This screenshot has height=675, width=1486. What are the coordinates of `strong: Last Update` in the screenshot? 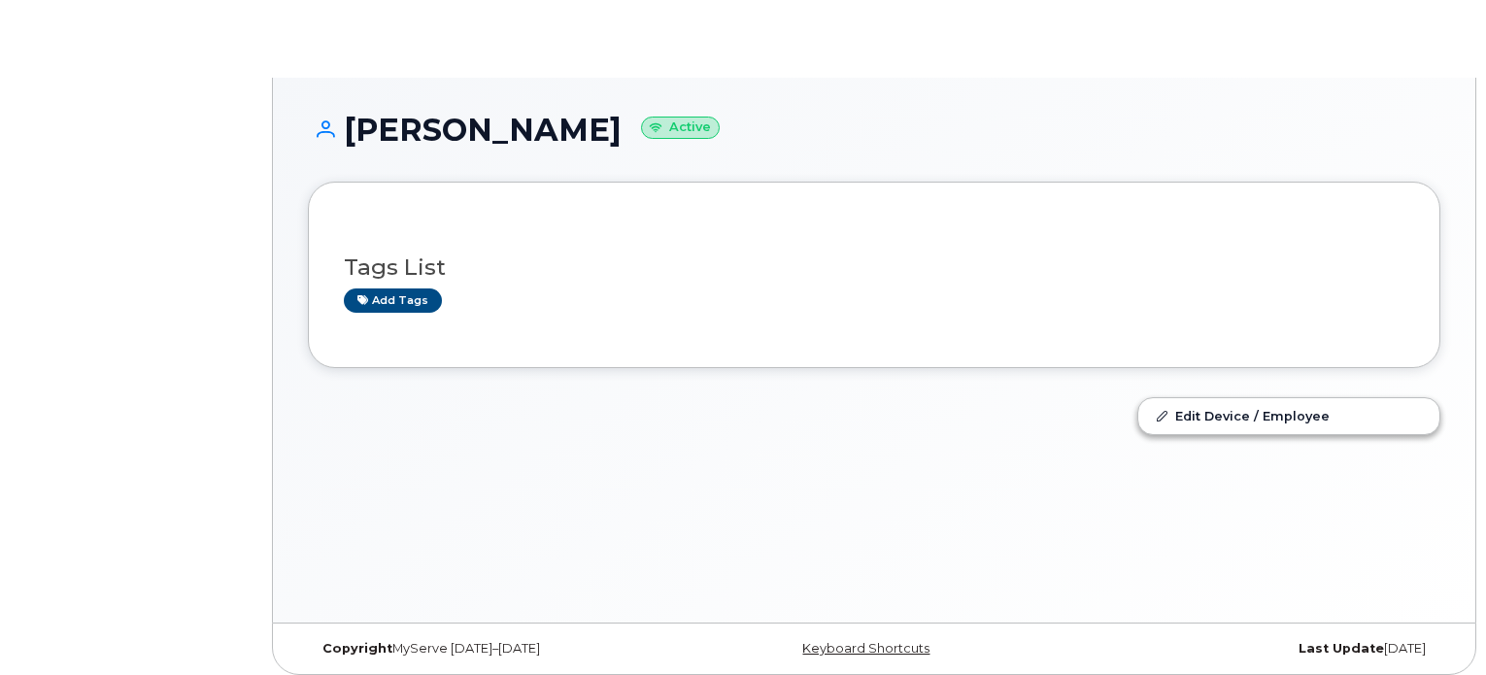 It's located at (1341, 648).